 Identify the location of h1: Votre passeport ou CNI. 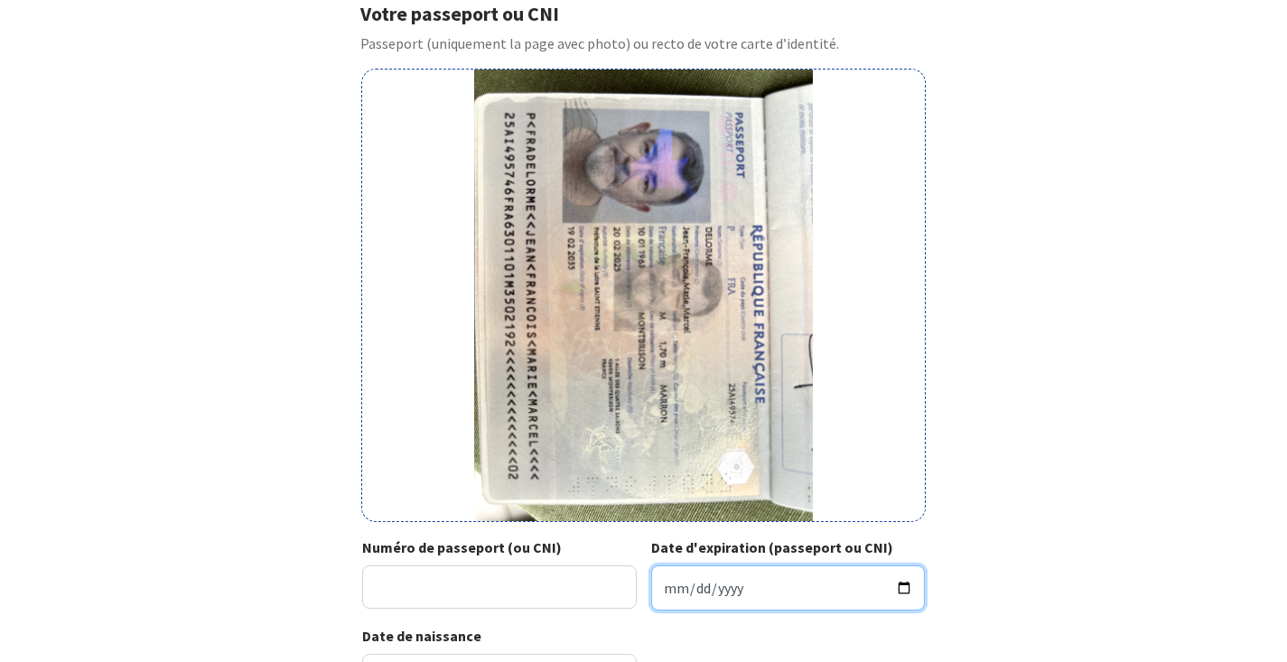
(643, 14).